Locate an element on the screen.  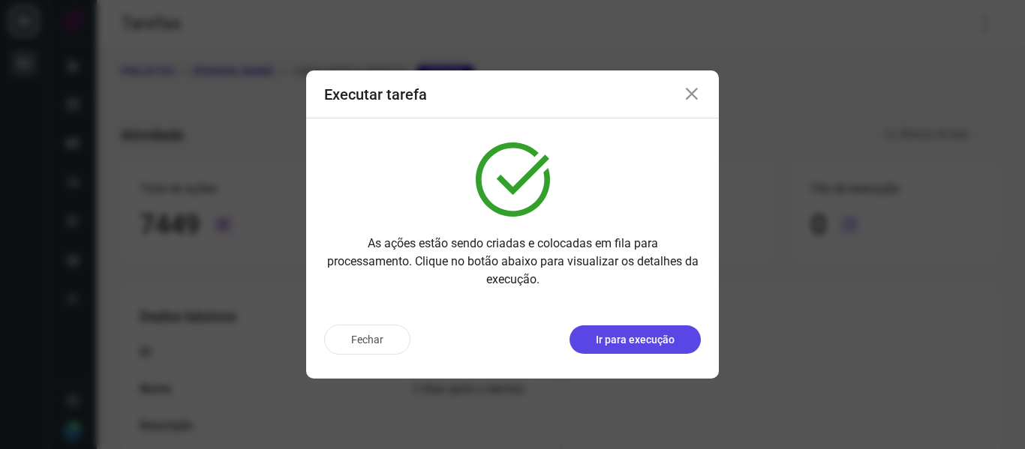
button: Fechar is located at coordinates (367, 340).